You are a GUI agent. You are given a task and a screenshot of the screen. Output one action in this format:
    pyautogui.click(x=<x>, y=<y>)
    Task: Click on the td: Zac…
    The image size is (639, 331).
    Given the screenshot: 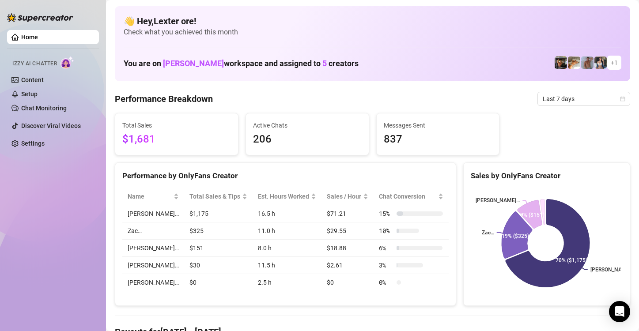 What is the action you would take?
    pyautogui.click(x=153, y=231)
    